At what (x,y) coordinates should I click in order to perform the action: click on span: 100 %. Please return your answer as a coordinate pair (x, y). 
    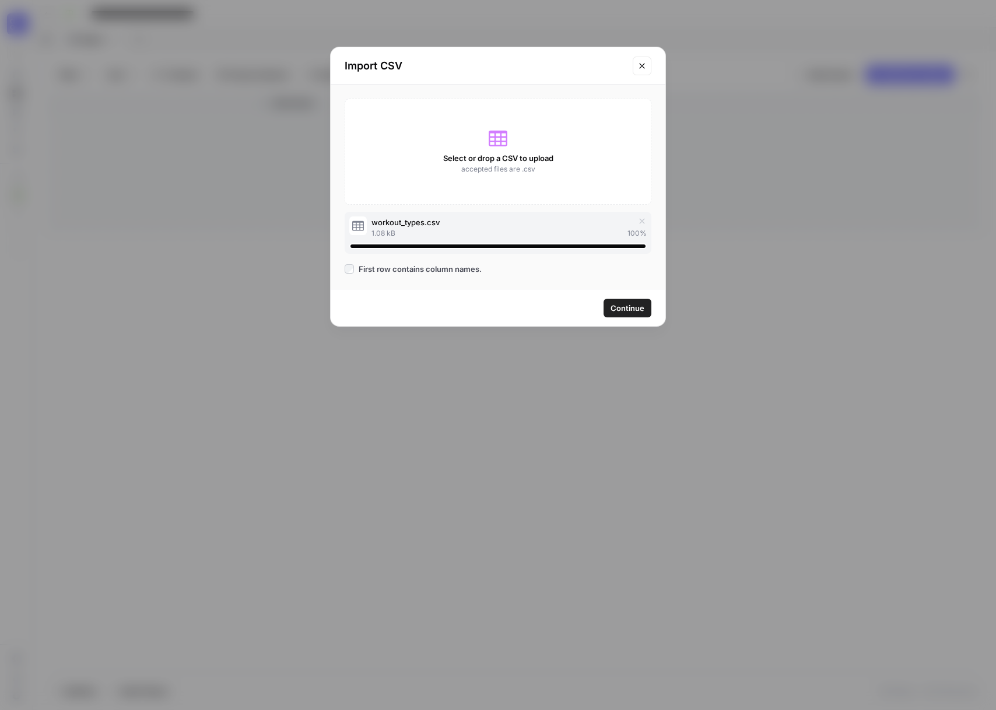
    Looking at the image, I should click on (637, 233).